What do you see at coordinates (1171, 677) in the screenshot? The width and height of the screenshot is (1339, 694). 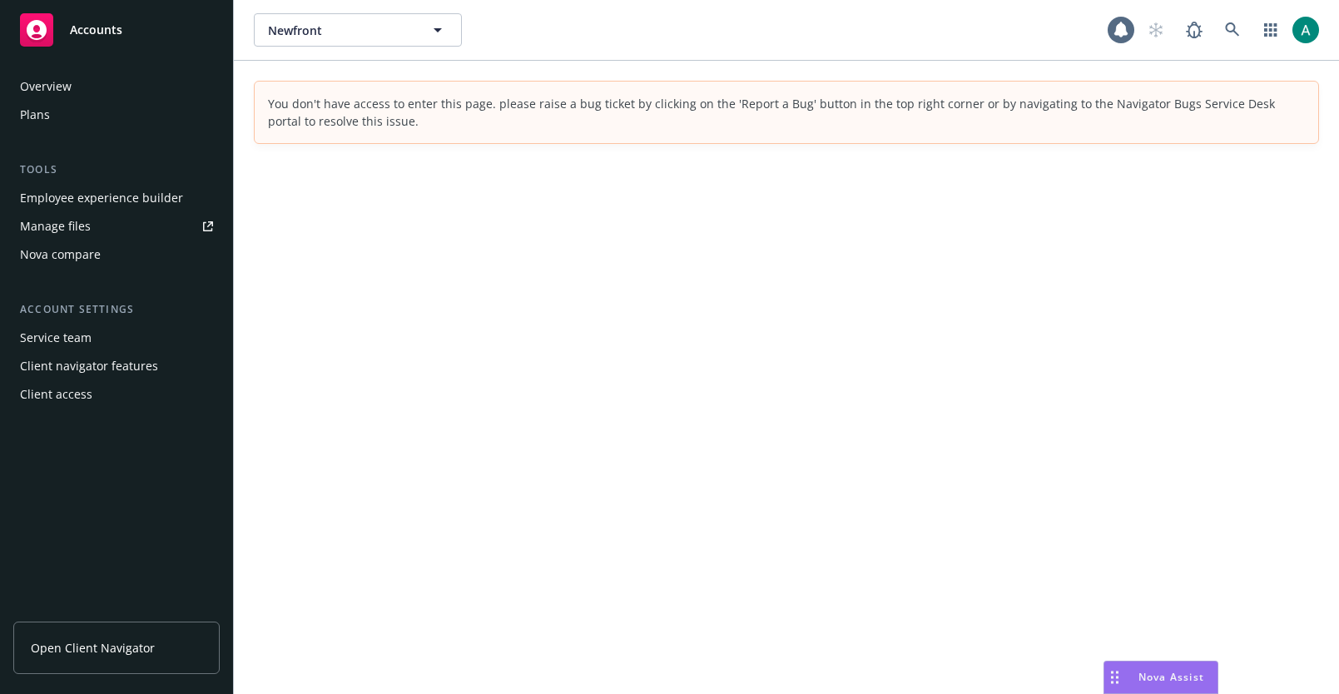 I see `span: Nova Assist` at bounding box center [1171, 677].